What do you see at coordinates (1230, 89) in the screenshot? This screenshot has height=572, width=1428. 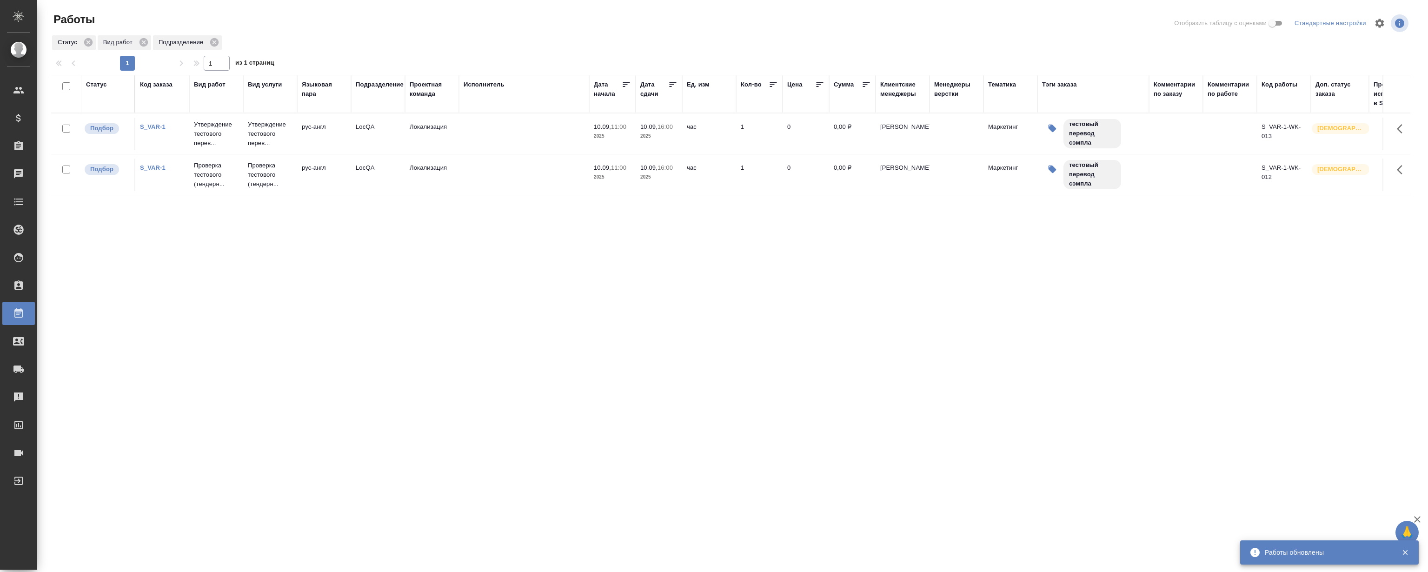 I see `div: Комментарии по работе` at bounding box center [1230, 89].